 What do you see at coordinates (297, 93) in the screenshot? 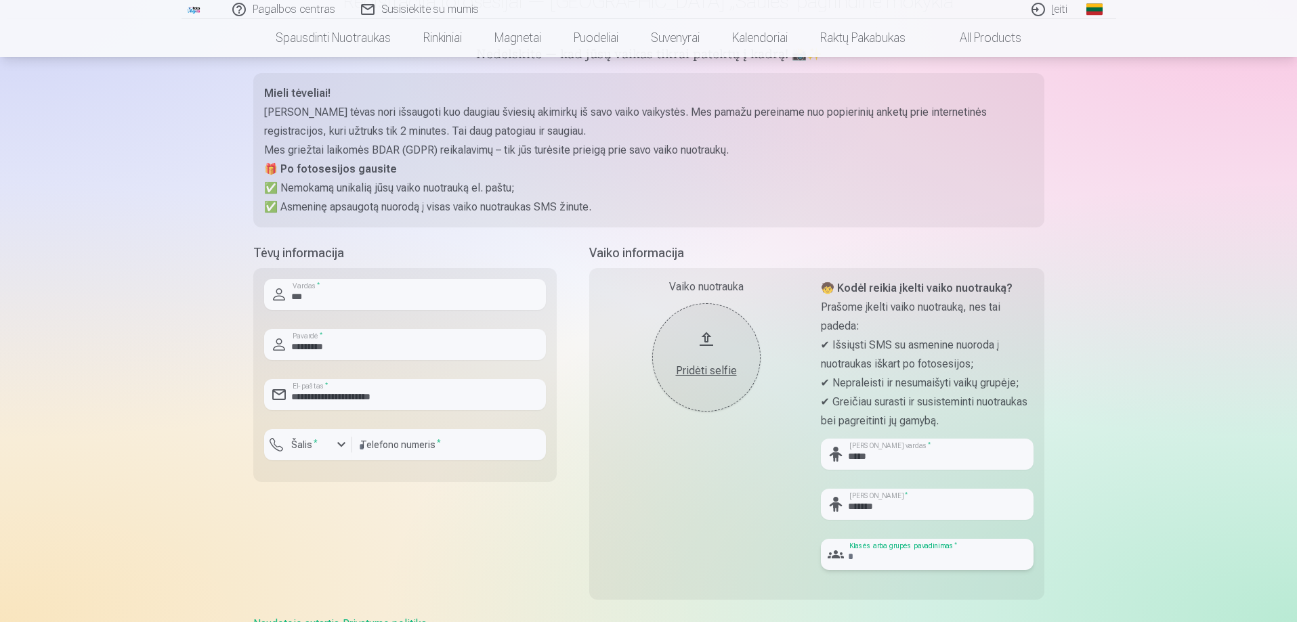
I see `strong: Mieli tėveliai!` at bounding box center [297, 93].